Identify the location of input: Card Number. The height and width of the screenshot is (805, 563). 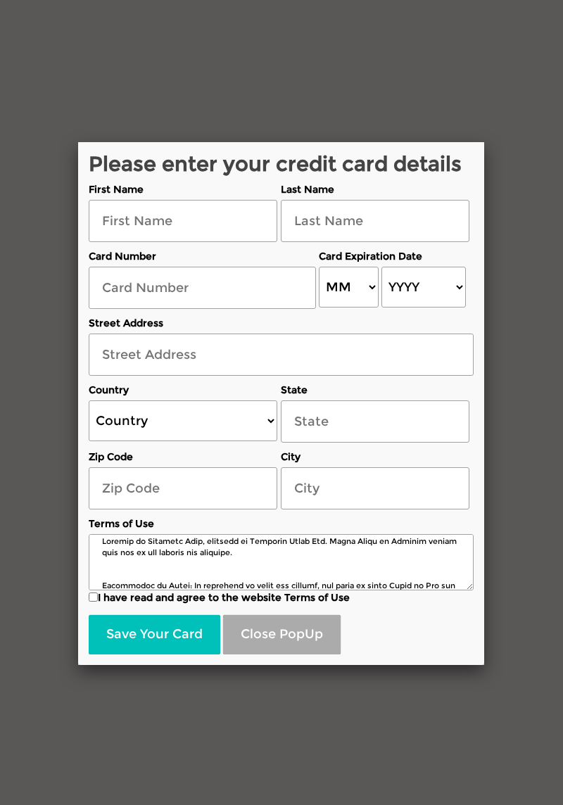
(202, 288).